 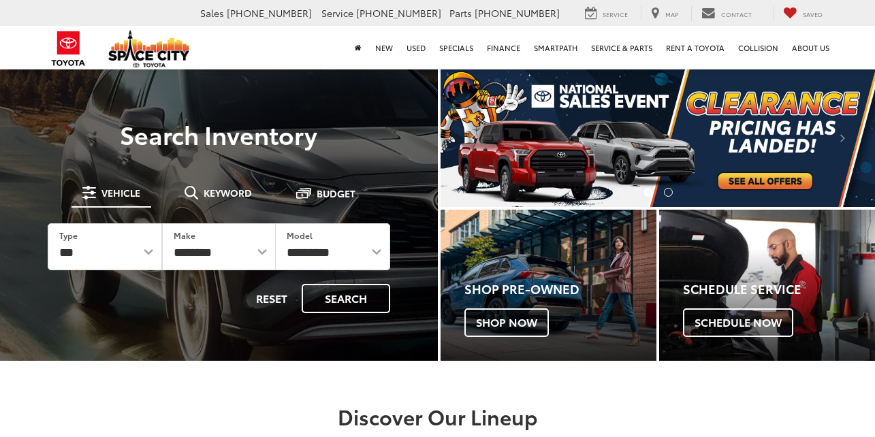 I want to click on a: My Saved Vehicles, so click(x=803, y=14).